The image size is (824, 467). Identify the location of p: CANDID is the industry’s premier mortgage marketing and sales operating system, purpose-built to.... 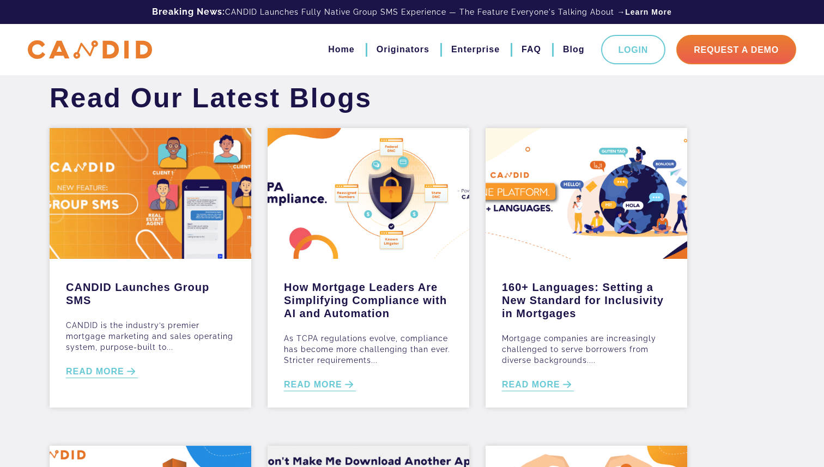
(150, 336).